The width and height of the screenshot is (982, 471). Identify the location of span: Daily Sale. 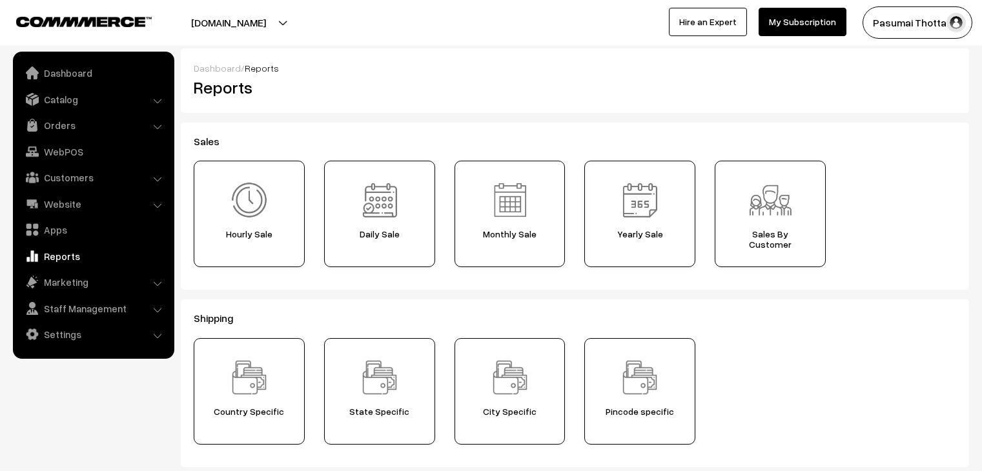
(380, 234).